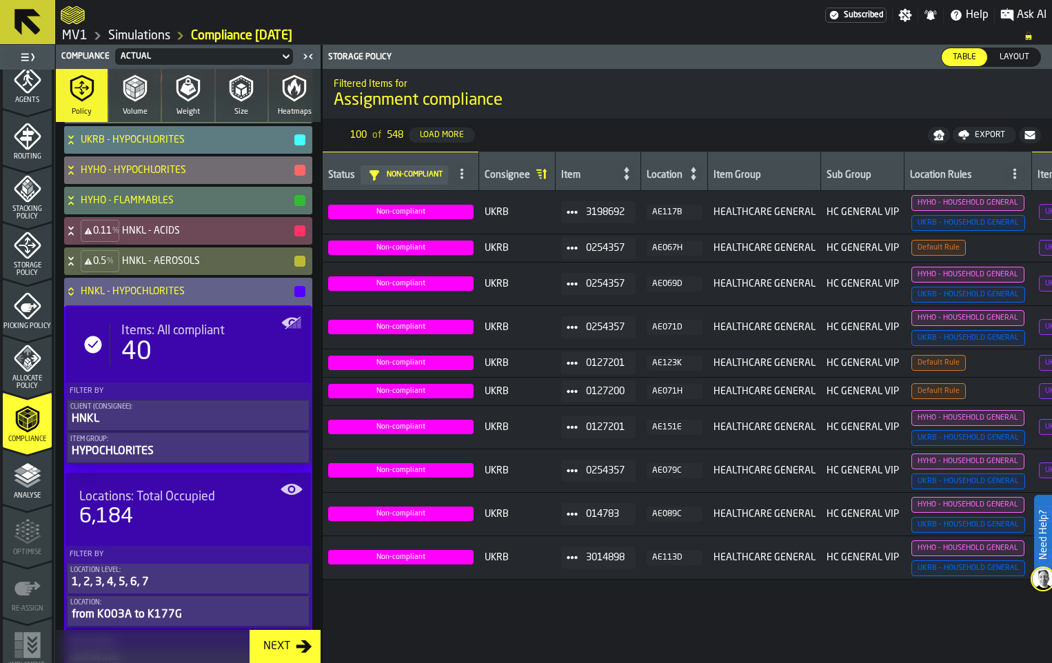 Image resolution: width=1052 pixels, height=663 pixels. I want to click on label: button-toggle-Notifications, so click(930, 15).